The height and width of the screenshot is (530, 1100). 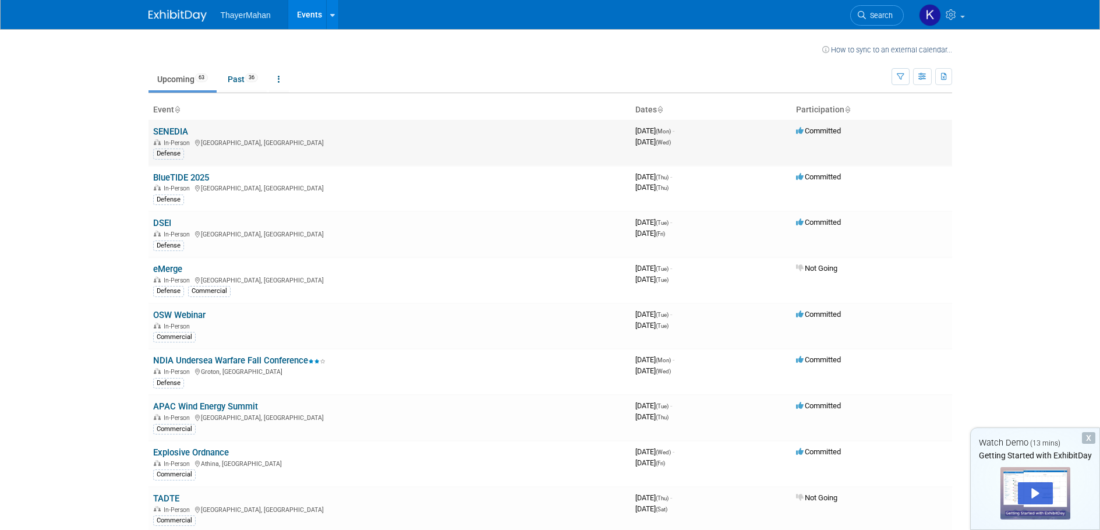 What do you see at coordinates (847, 109) in the screenshot?
I see `a: Sort by Participation Type` at bounding box center [847, 109].